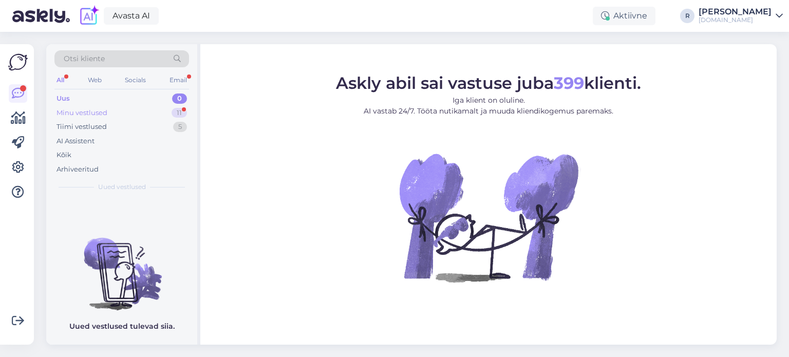 The width and height of the screenshot is (789, 357). What do you see at coordinates (624, 16) in the screenshot?
I see `div: Aktiivne` at bounding box center [624, 16].